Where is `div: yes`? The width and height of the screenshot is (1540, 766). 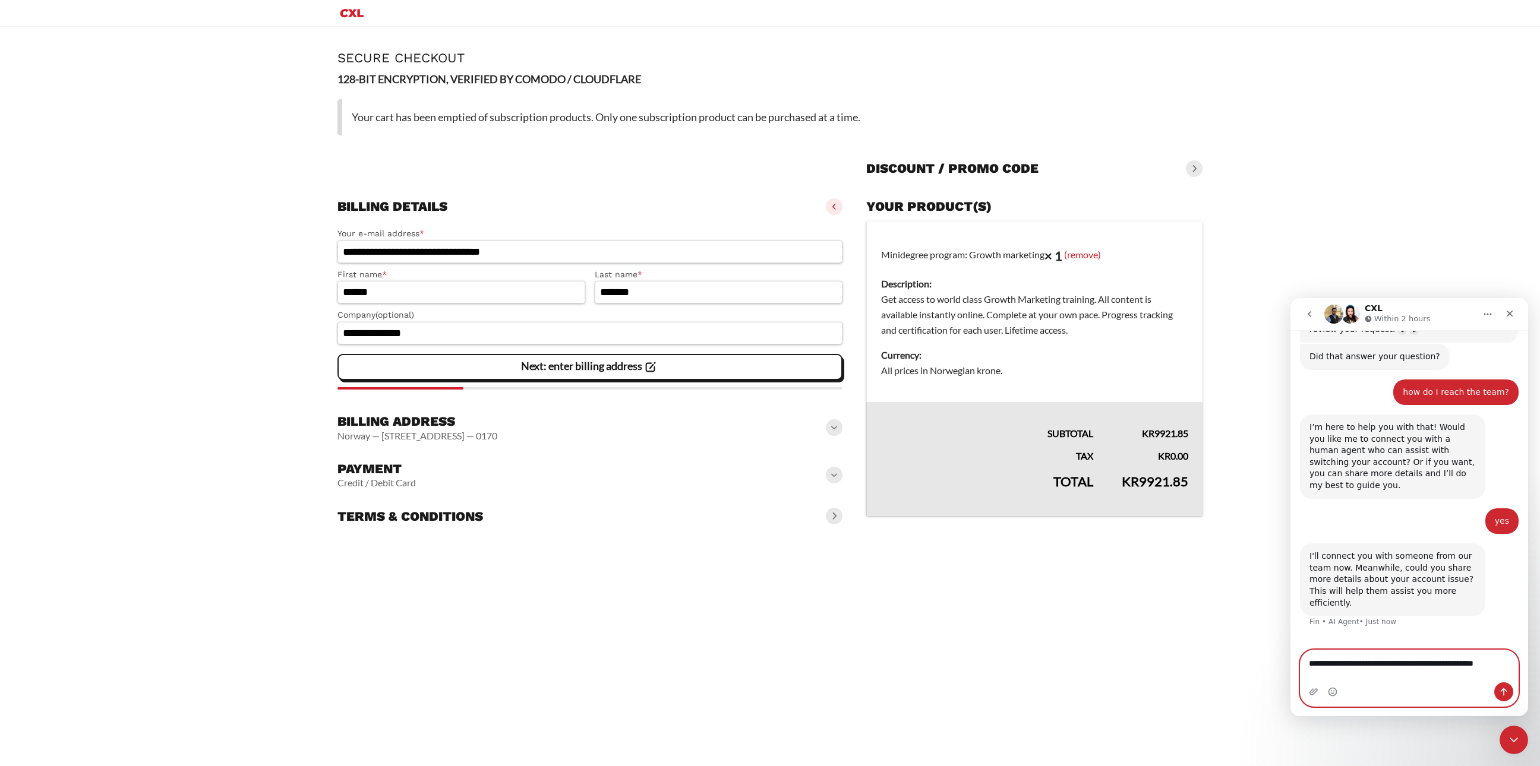
div: yes is located at coordinates (211, 223).